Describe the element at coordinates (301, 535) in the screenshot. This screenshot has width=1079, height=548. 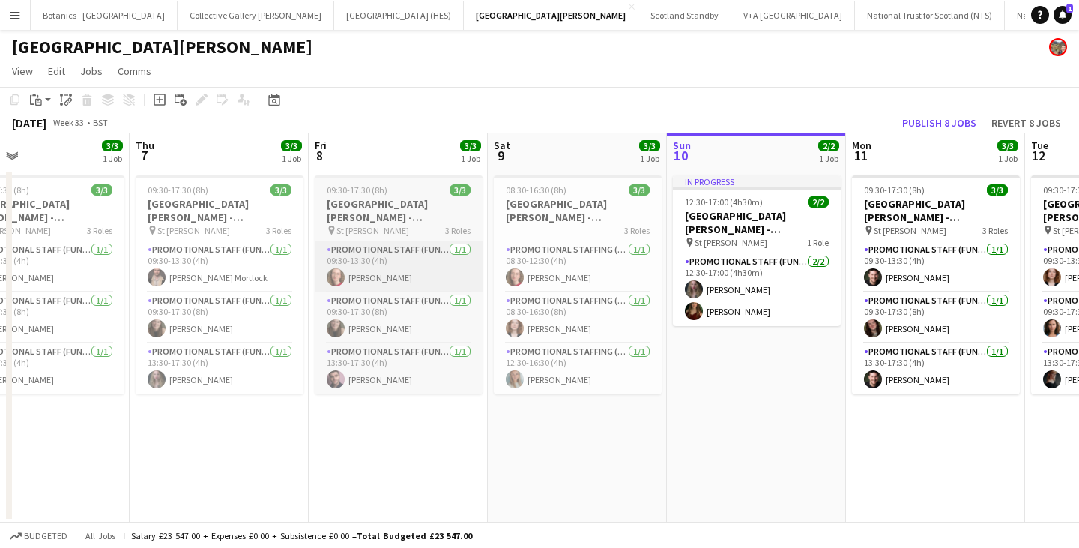
I see `div: Salary £23 547.00 + Expenses £0.00 + Subsistence £0.00 =` at that location.